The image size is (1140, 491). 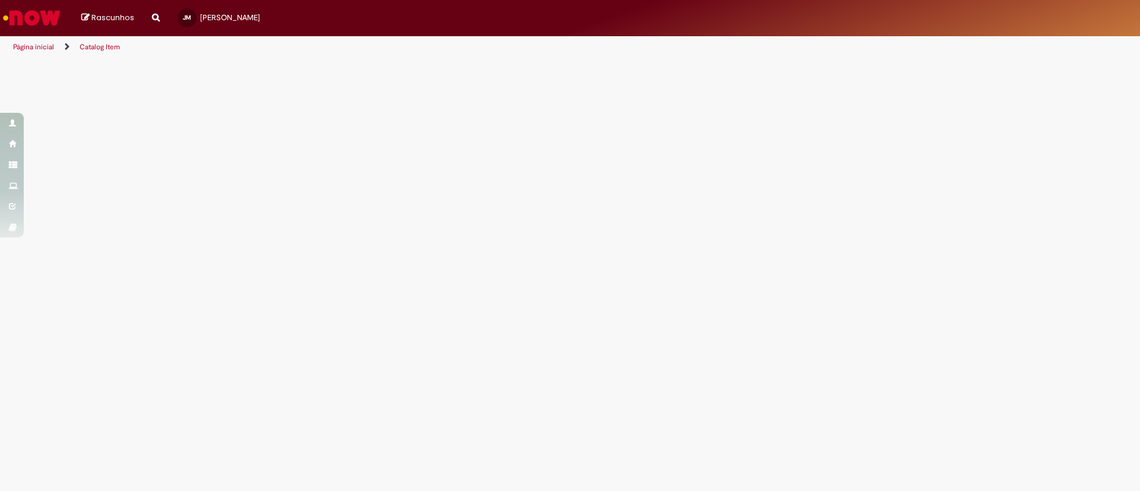 I want to click on span: Rascunhos, so click(x=113, y=17).